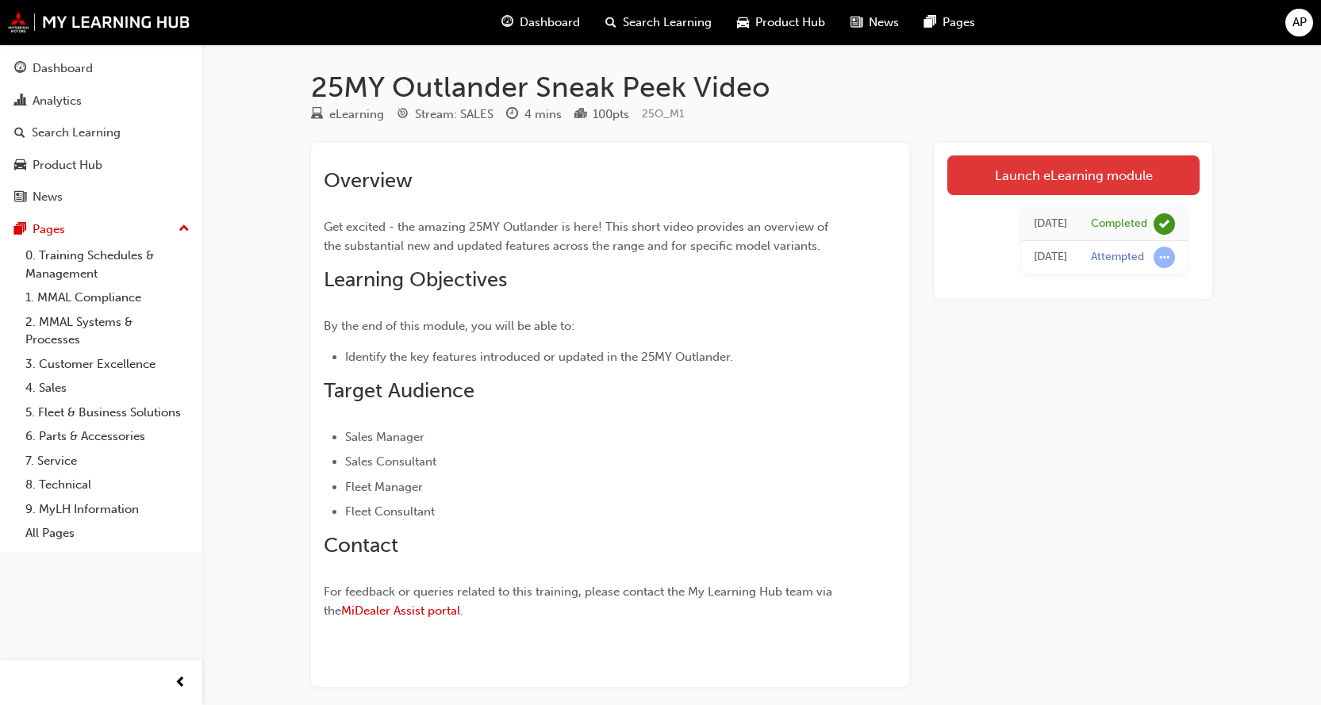 This screenshot has height=705, width=1321. What do you see at coordinates (540, 22) in the screenshot?
I see `a: guage-iconDashboard` at bounding box center [540, 22].